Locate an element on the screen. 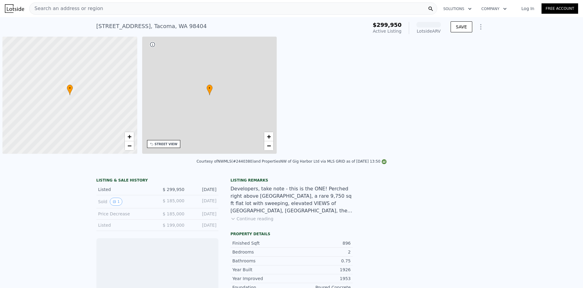 This screenshot has height=288, width=583. span: $ 299,950 is located at coordinates (173, 189).